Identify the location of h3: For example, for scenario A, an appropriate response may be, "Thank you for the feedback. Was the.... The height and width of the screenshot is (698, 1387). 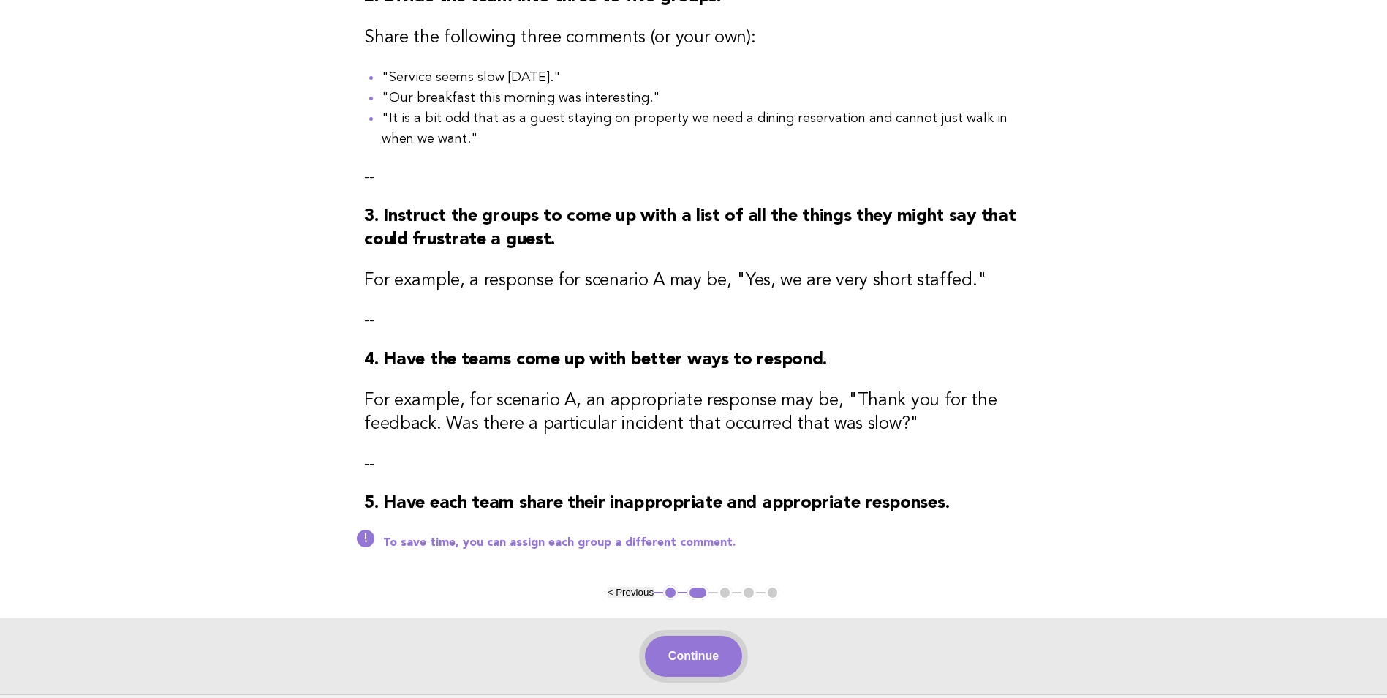
(693, 412).